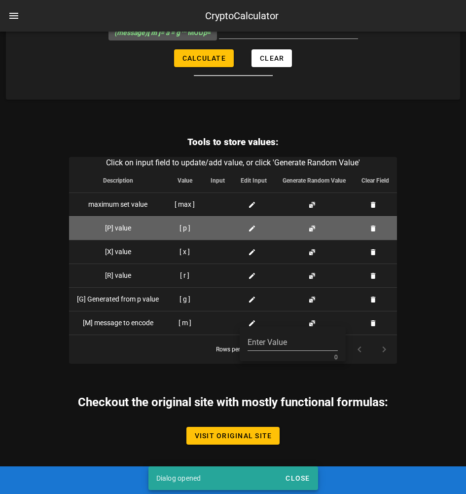 This screenshot has width=466, height=494. Describe the element at coordinates (163, 33) in the screenshot. I see `span: MOD =` at that location.